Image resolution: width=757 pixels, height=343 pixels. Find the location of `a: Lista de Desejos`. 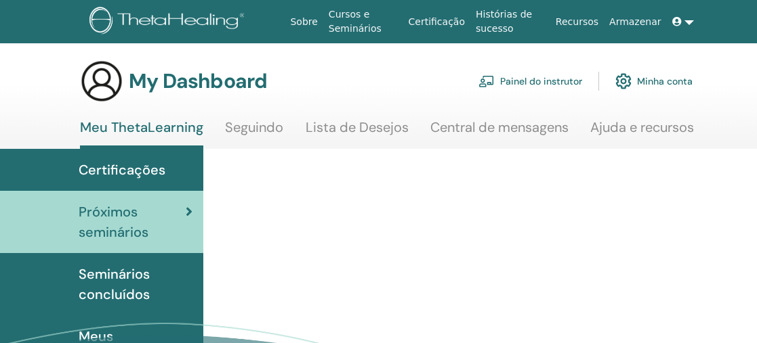

a: Lista de Desejos is located at coordinates (357, 132).